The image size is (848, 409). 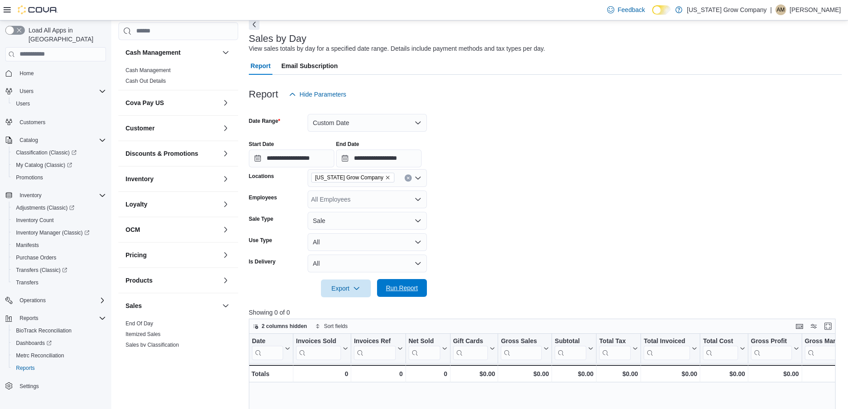 I want to click on button: Date, so click(x=271, y=349).